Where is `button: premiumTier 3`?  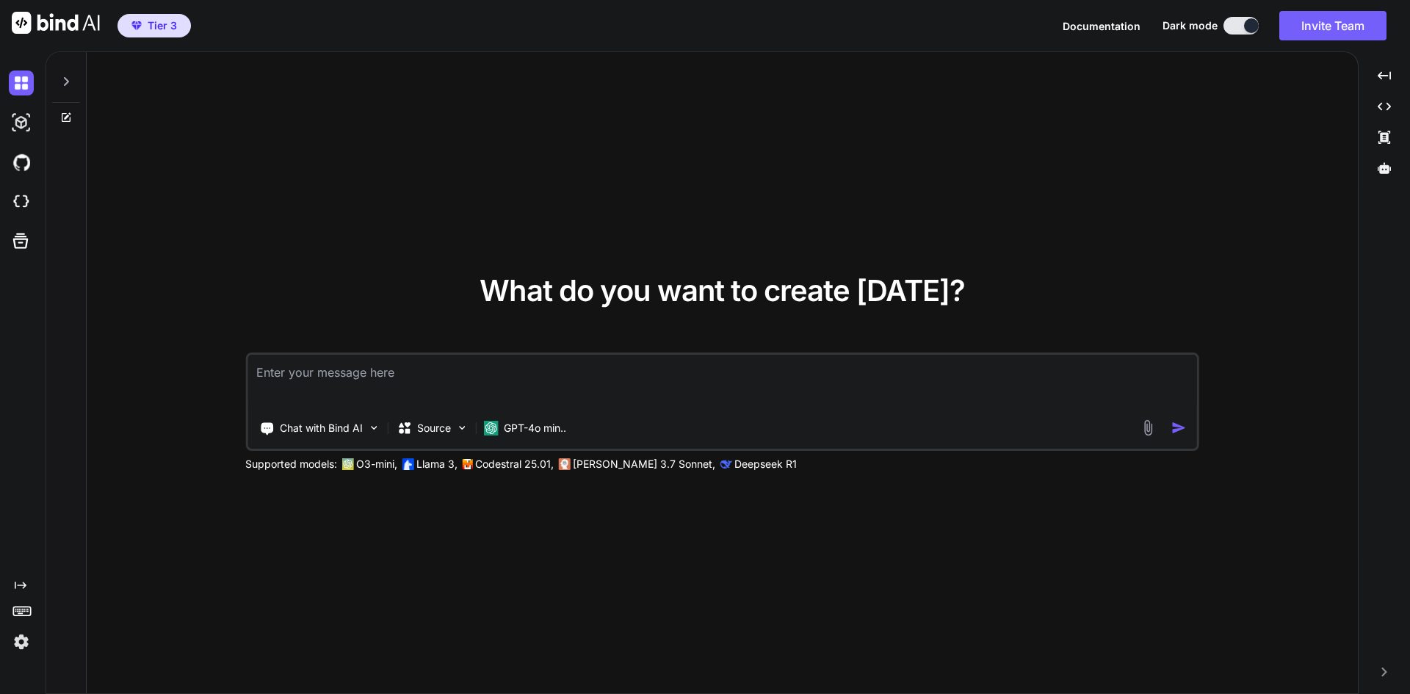 button: premiumTier 3 is located at coordinates (154, 26).